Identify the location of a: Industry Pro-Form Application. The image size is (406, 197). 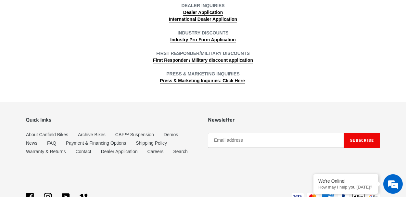
(203, 40).